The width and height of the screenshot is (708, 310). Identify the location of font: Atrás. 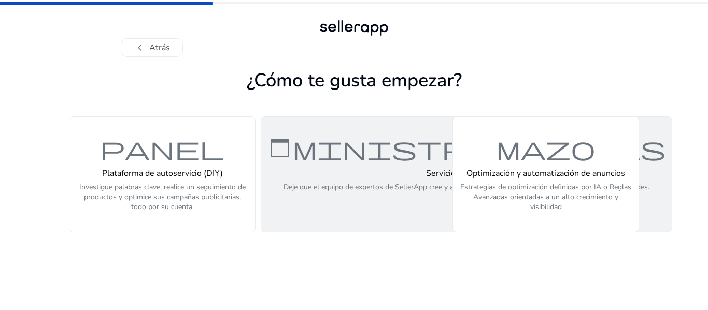
(160, 48).